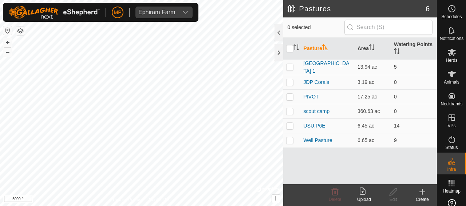 Image resolution: width=466 pixels, height=206 pixels. What do you see at coordinates (117, 12) in the screenshot?
I see `span: MP` at bounding box center [117, 12].